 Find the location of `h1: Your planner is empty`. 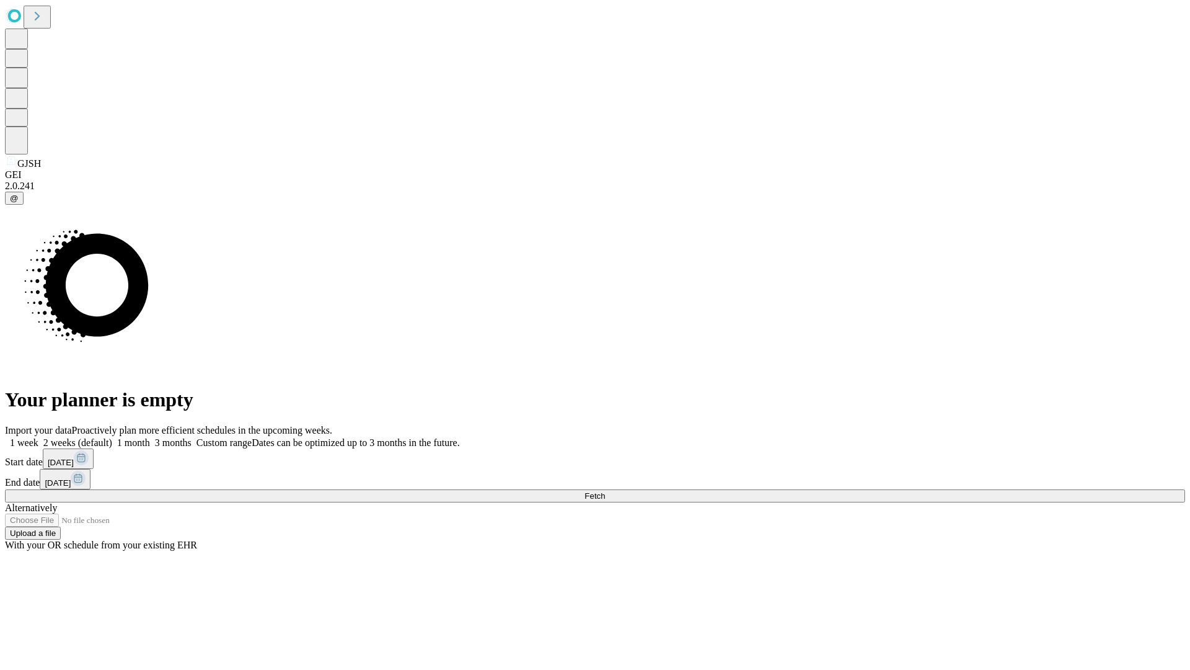

h1: Your planner is empty is located at coordinates (595, 399).